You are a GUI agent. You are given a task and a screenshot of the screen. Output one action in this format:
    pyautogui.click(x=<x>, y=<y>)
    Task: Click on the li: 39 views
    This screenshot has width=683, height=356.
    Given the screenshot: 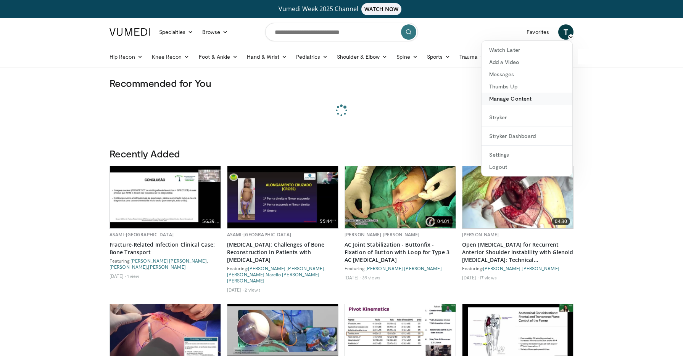 What is the action you would take?
    pyautogui.click(x=371, y=278)
    